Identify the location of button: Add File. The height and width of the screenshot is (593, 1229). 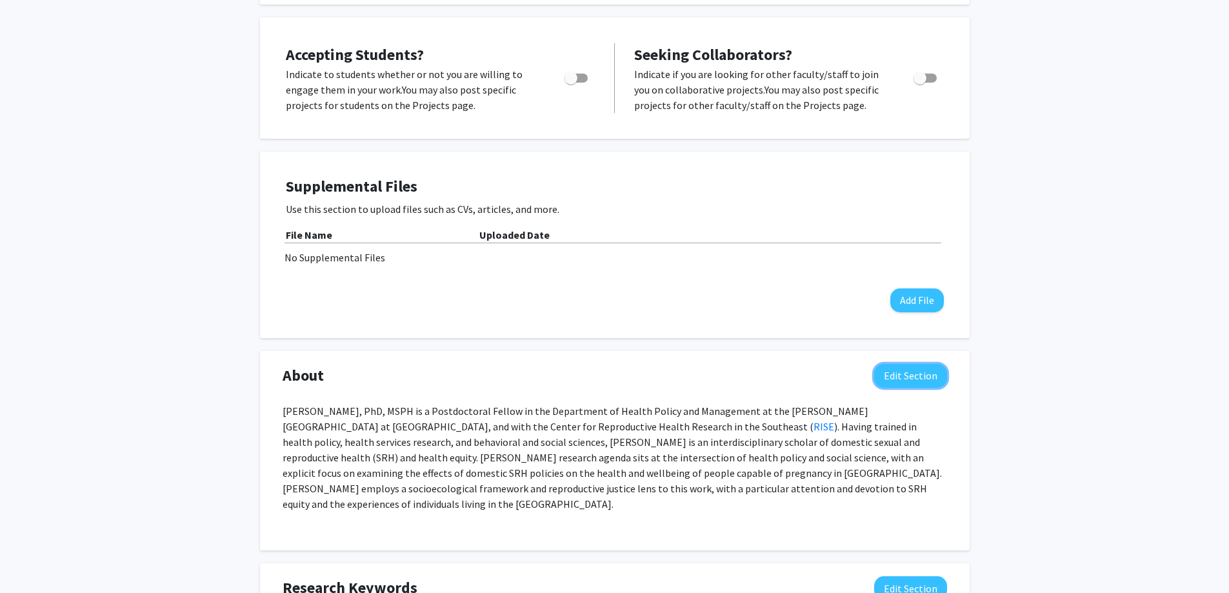
(916, 300).